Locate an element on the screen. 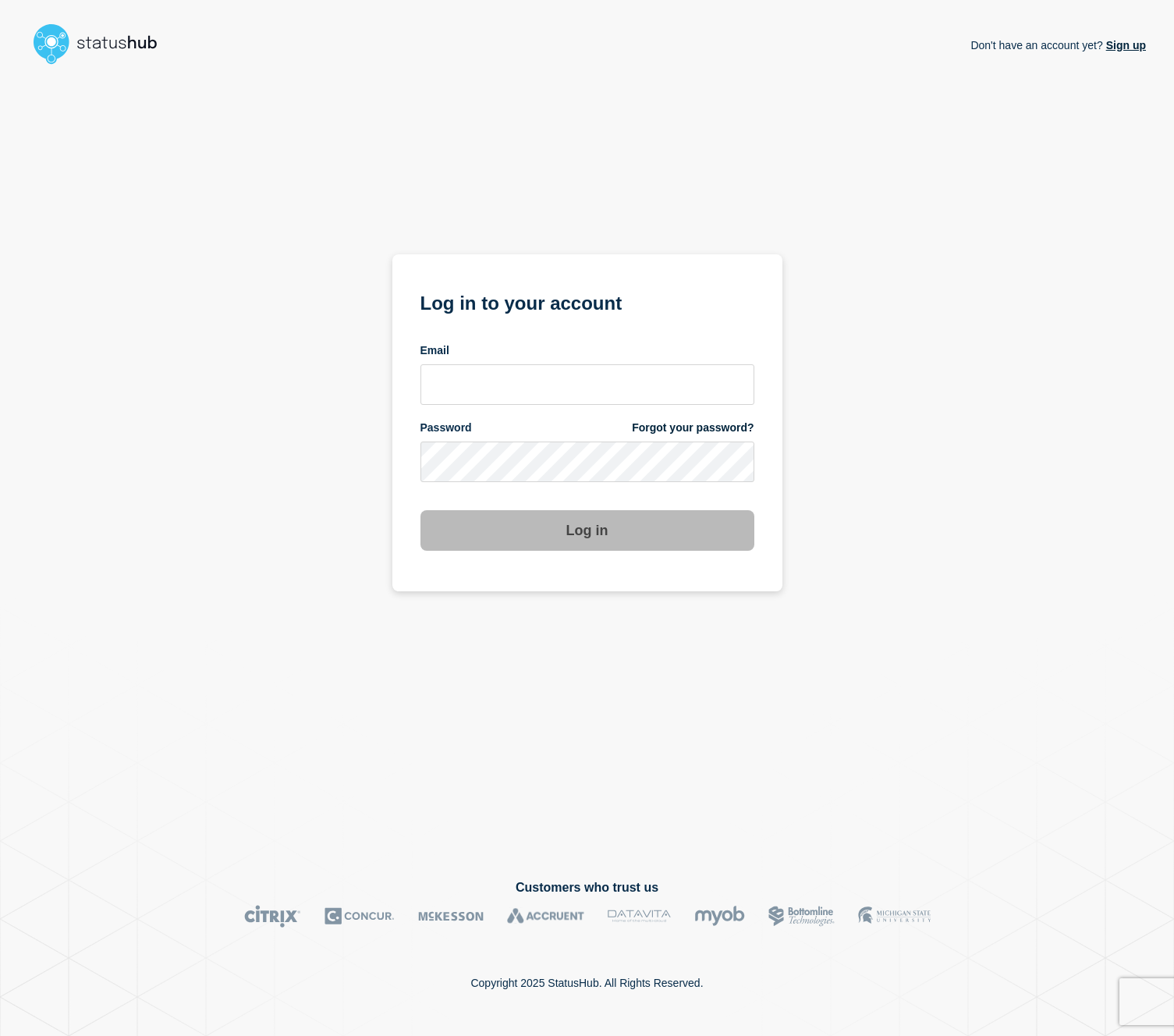  span: Email is located at coordinates (435, 350).